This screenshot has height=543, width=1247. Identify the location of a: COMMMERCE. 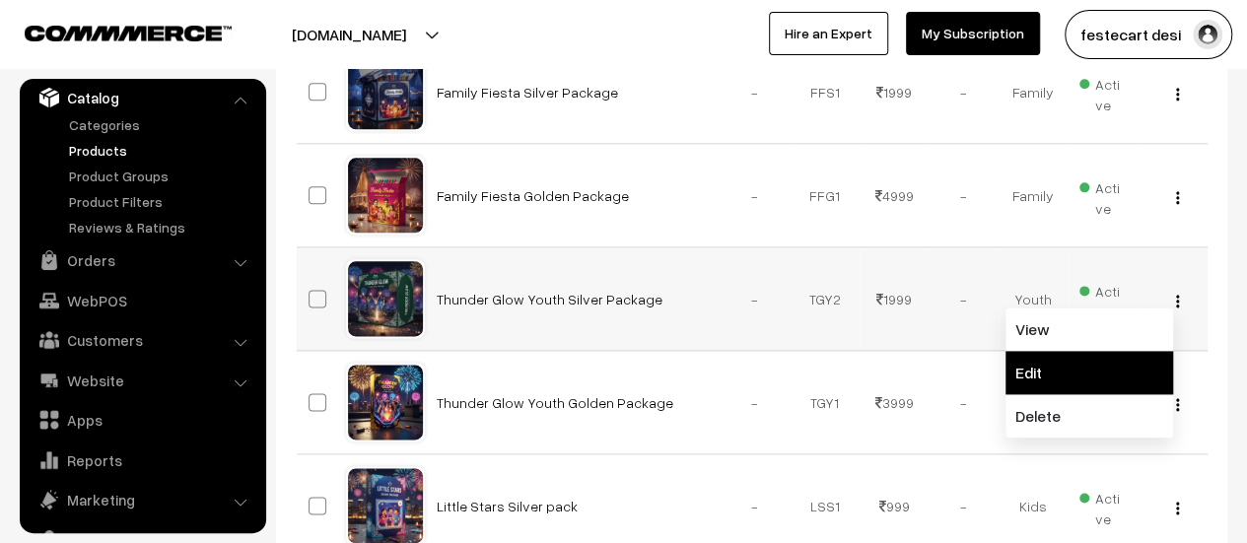
(110, 32).